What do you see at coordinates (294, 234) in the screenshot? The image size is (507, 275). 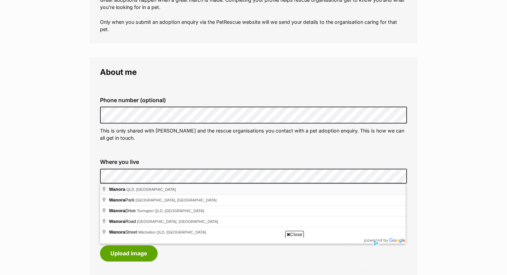 I see `span: Close` at bounding box center [294, 234].